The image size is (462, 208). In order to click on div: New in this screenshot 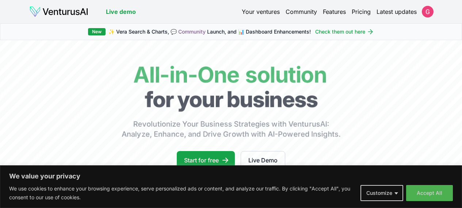, I will do `click(97, 32)`.